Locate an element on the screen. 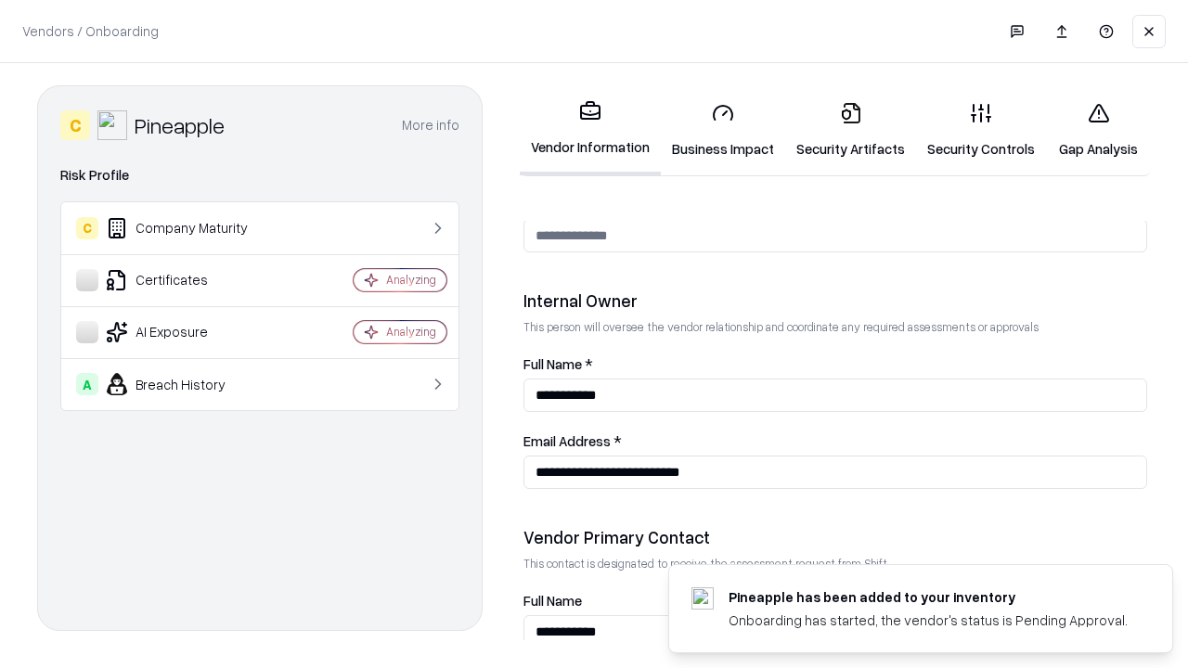 This screenshot has height=668, width=1188. a: Vendor Information is located at coordinates (590, 130).